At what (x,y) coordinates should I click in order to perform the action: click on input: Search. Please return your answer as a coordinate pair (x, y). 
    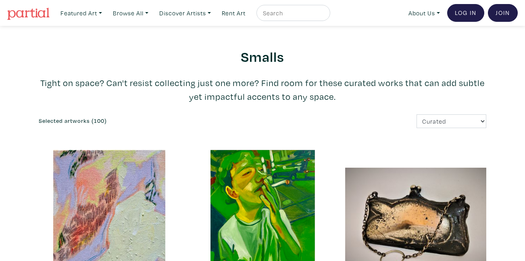
    Looking at the image, I should click on (293, 13).